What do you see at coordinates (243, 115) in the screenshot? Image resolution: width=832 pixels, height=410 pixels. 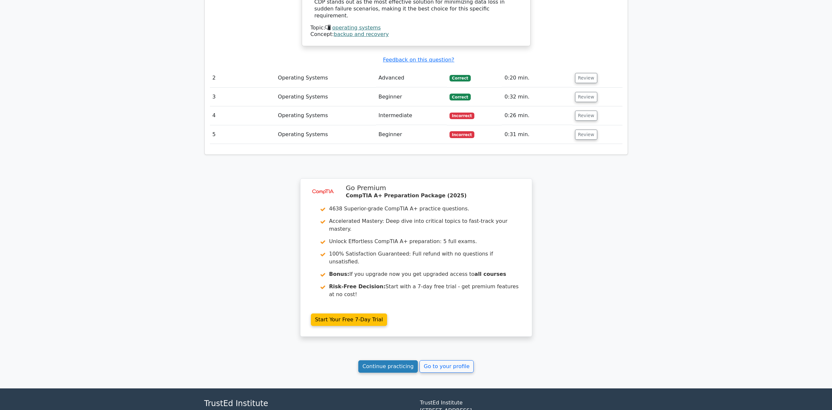 I see `td: 4` at bounding box center [243, 115].